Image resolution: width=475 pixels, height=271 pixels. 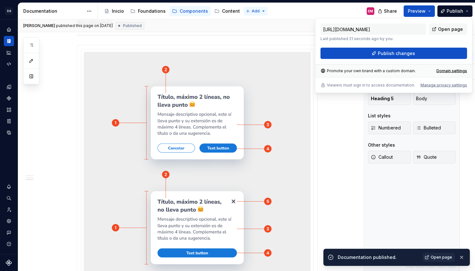 What do you see at coordinates (9, 41) in the screenshot?
I see `a: Documentation` at bounding box center [9, 41].